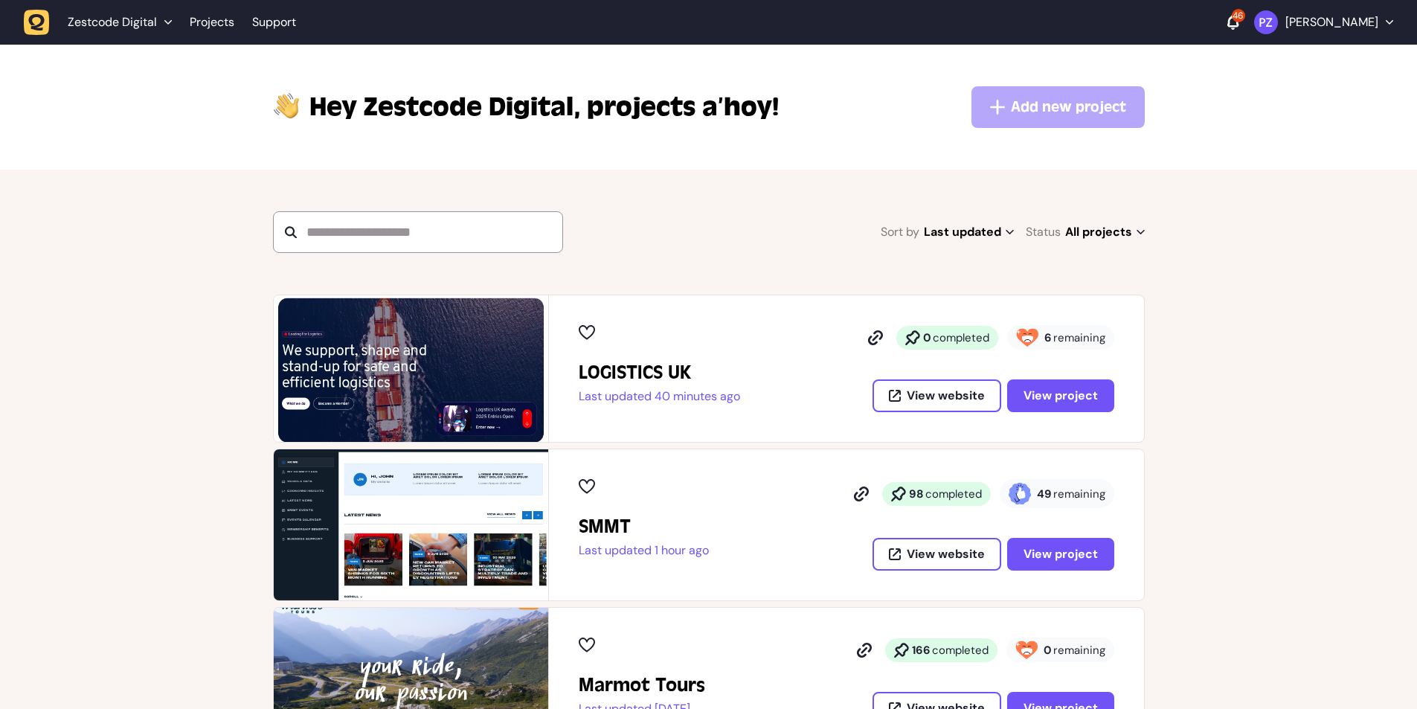  I want to click on span: Status, so click(1043, 232).